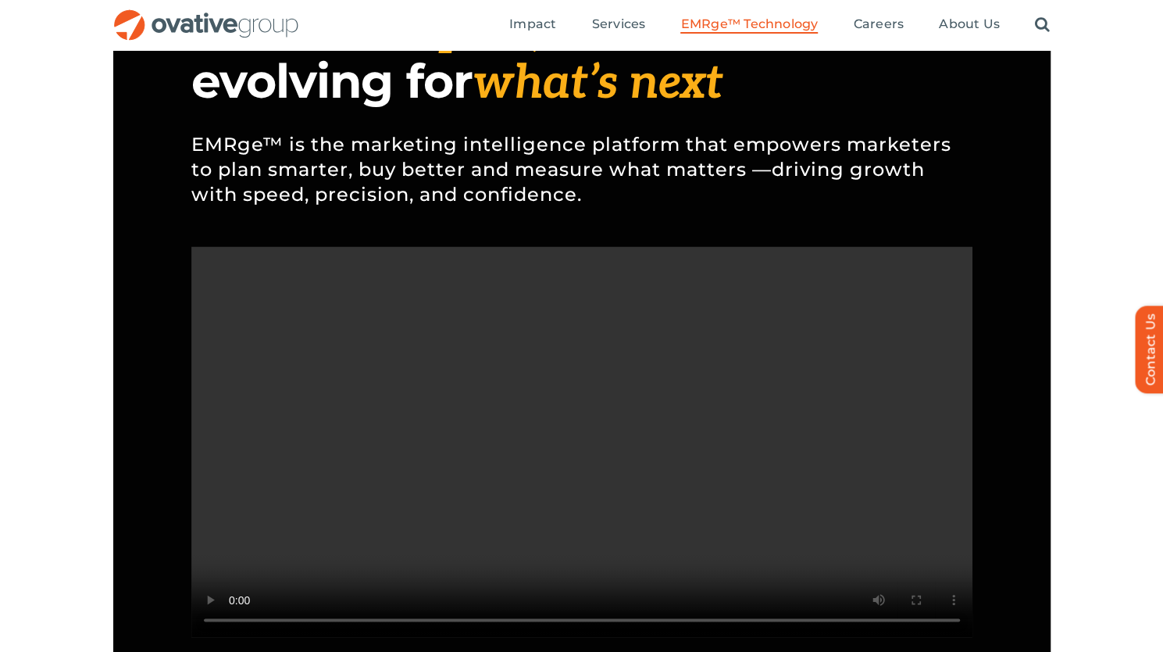 The image size is (1163, 652). Describe the element at coordinates (618, 25) in the screenshot. I see `a: Services` at that location.